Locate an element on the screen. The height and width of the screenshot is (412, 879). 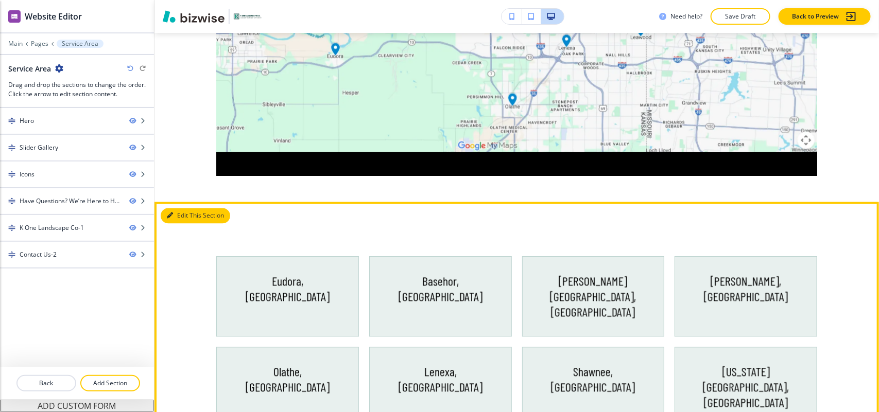
img: Your Logo is located at coordinates (248, 16).